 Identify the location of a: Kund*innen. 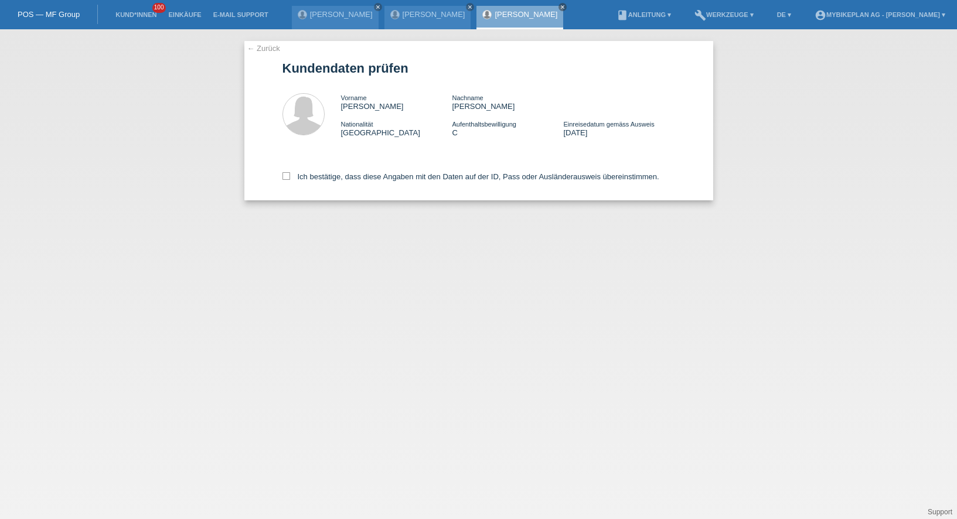
(136, 15).